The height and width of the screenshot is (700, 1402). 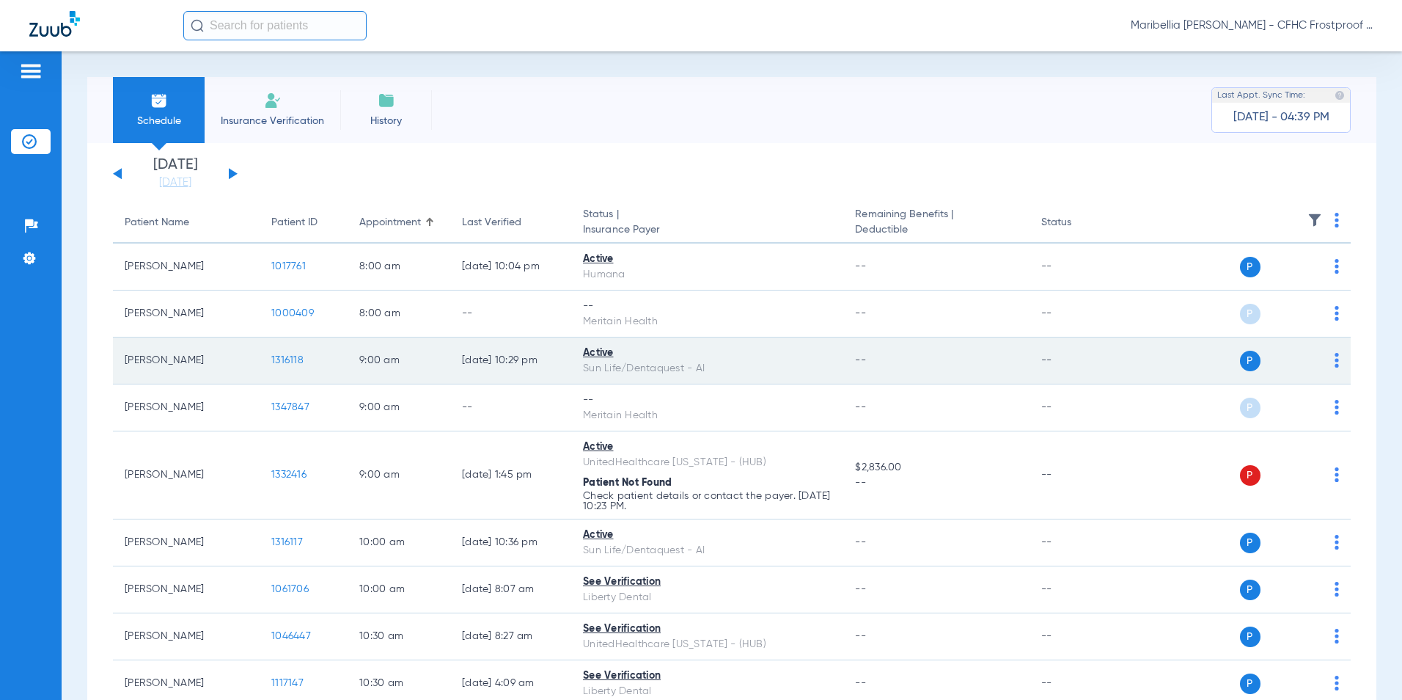 I want to click on img: last sync help info, so click(x=1340, y=95).